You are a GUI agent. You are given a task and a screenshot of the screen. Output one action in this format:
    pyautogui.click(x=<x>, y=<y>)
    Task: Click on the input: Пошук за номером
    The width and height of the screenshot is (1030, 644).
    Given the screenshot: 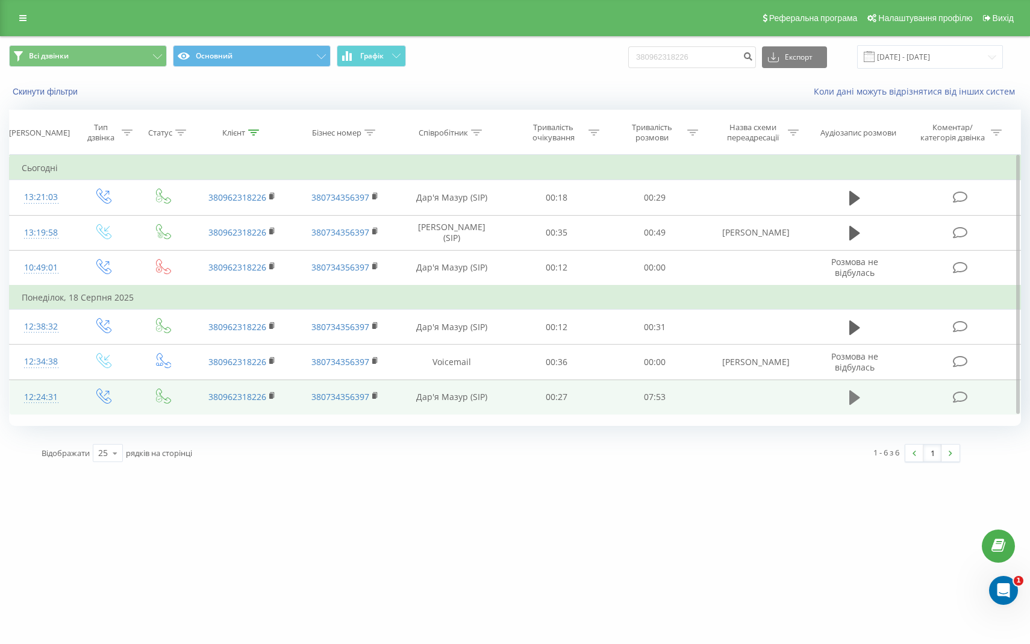 What is the action you would take?
    pyautogui.click(x=692, y=57)
    